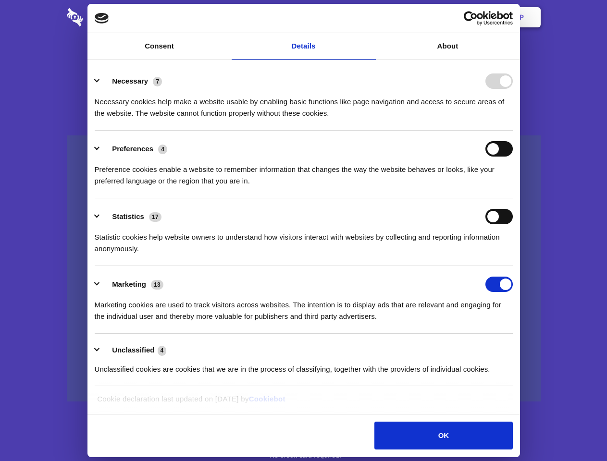  Describe the element at coordinates (448, 46) in the screenshot. I see `a: About` at that location.